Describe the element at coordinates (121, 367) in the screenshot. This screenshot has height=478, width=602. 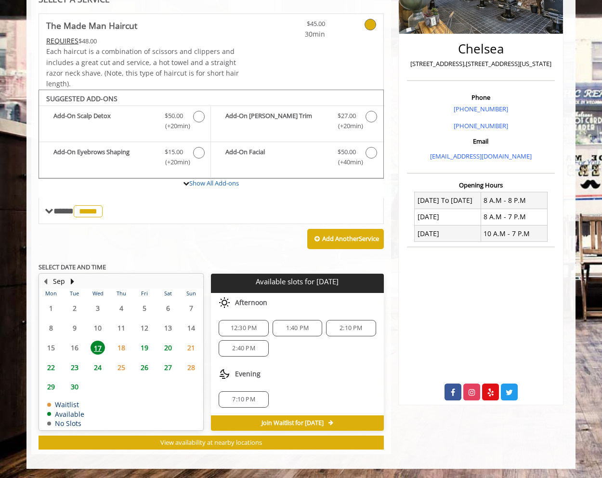
I see `span: 25` at that location.